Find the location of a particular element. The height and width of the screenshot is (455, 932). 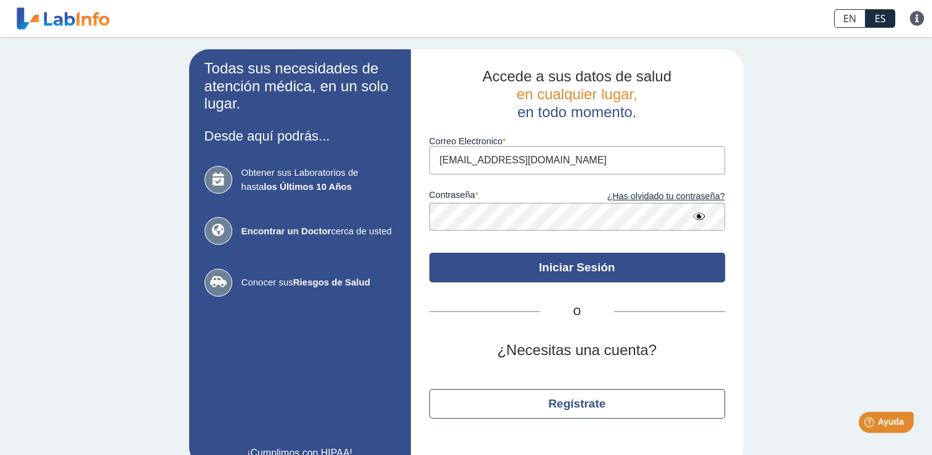

span: Ayuda is located at coordinates (68, 15).